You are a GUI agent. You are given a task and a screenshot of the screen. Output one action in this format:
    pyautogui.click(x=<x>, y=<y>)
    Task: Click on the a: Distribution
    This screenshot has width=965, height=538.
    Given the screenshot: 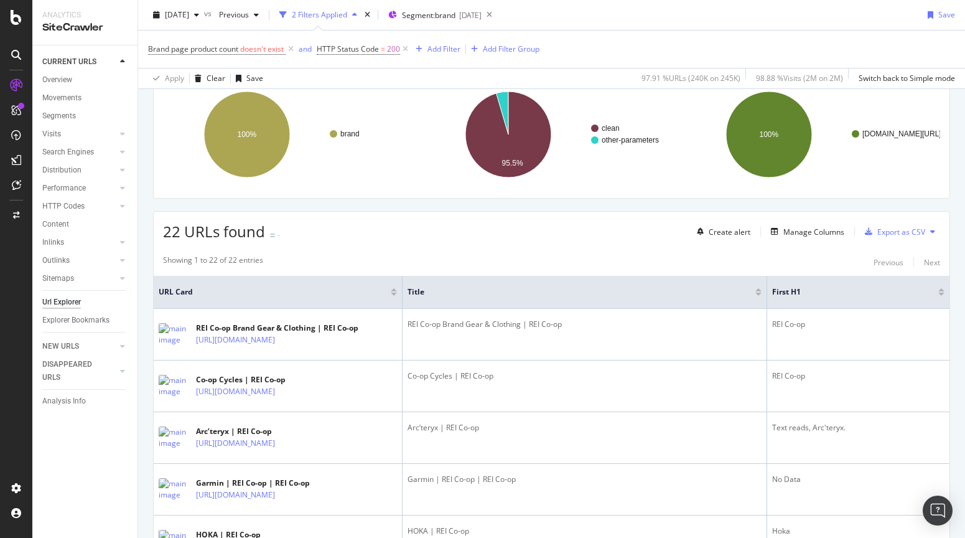 What is the action you would take?
    pyautogui.click(x=79, y=170)
    